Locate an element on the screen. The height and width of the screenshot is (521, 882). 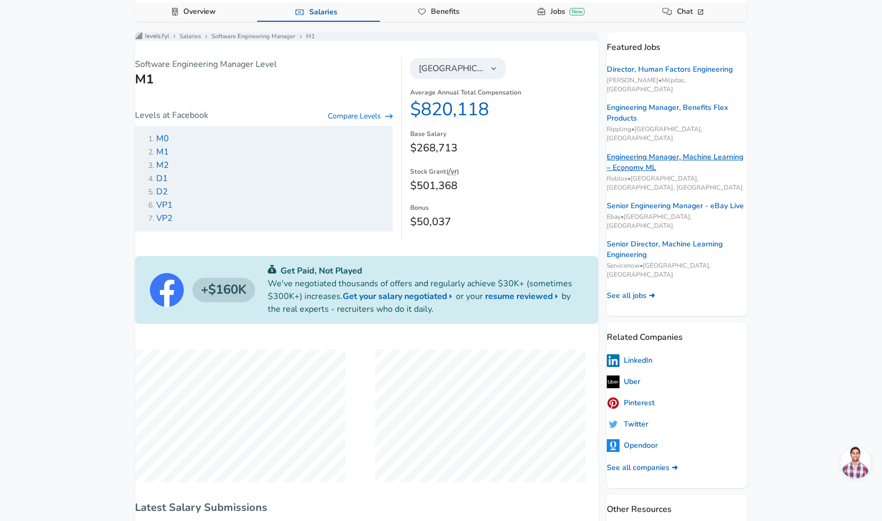
img: linkedinlogo.png is located at coordinates (613, 361).